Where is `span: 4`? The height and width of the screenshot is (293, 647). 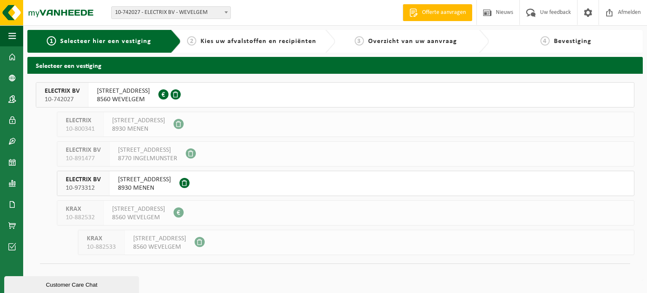
span: 4 is located at coordinates (545, 41).